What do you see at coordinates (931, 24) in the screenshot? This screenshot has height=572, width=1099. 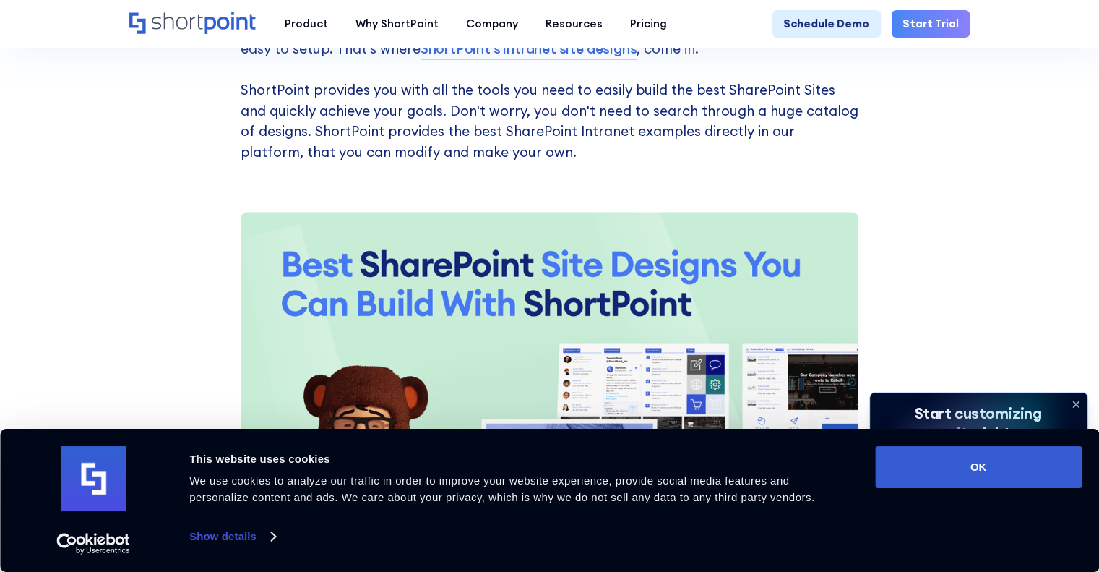 I see `a: Start Trial` at bounding box center [931, 24].